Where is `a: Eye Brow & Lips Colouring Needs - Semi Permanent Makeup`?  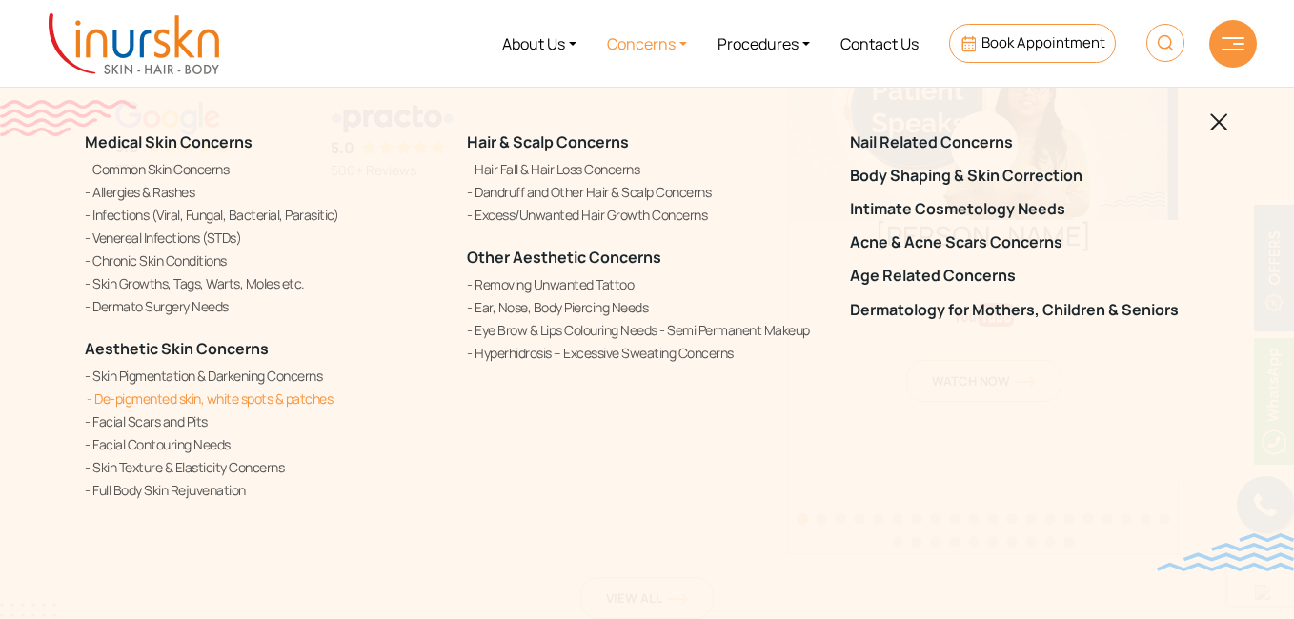
a: Eye Brow & Lips Colouring Needs - Semi Permanent Makeup is located at coordinates (646, 330).